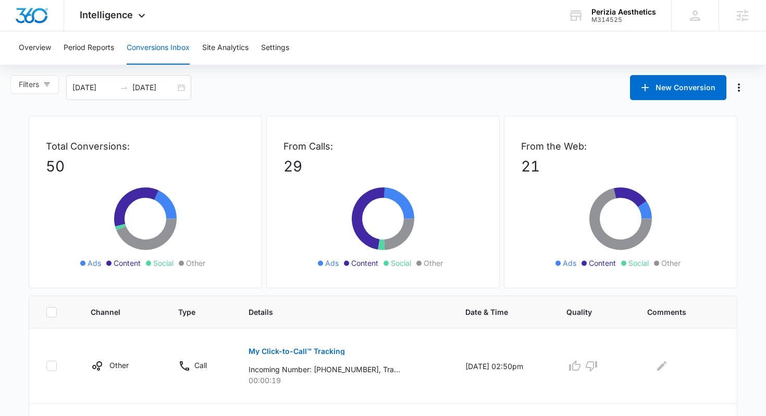 This screenshot has height=416, width=766. What do you see at coordinates (124, 88) in the screenshot?
I see `span: to` at bounding box center [124, 88].